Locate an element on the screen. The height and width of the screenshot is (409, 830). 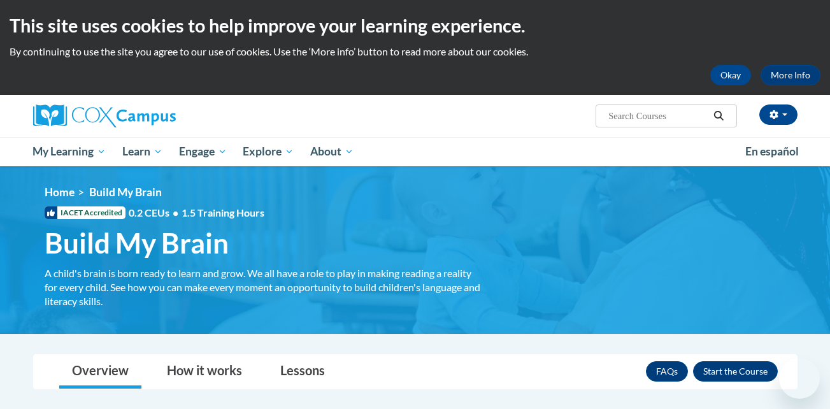
button: Search is located at coordinates (719, 116).